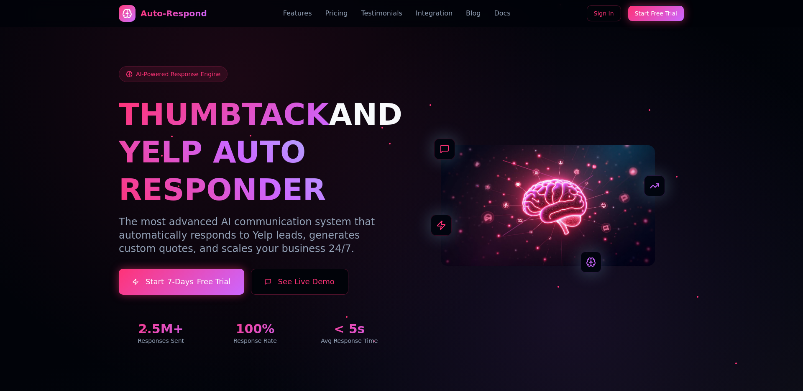 This screenshot has width=803, height=391. What do you see at coordinates (255, 341) in the screenshot?
I see `div: Response Rate` at bounding box center [255, 341].